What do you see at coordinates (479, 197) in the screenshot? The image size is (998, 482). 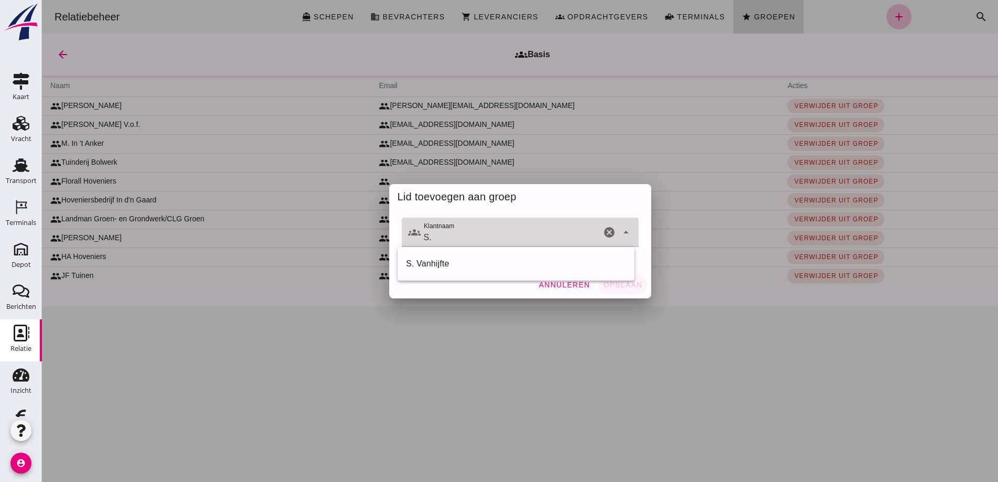 I see `div: Lid toevoegen aan groep` at bounding box center [479, 197].